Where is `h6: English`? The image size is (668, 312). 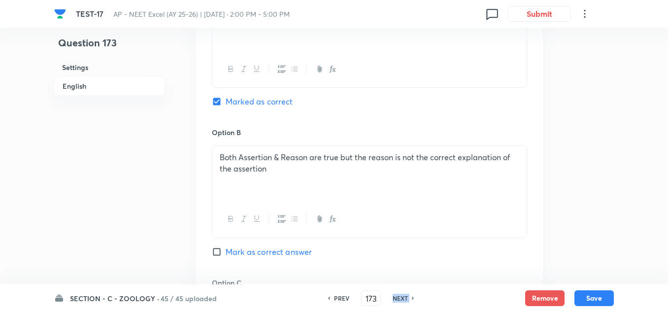 h6: English is located at coordinates (109, 86).